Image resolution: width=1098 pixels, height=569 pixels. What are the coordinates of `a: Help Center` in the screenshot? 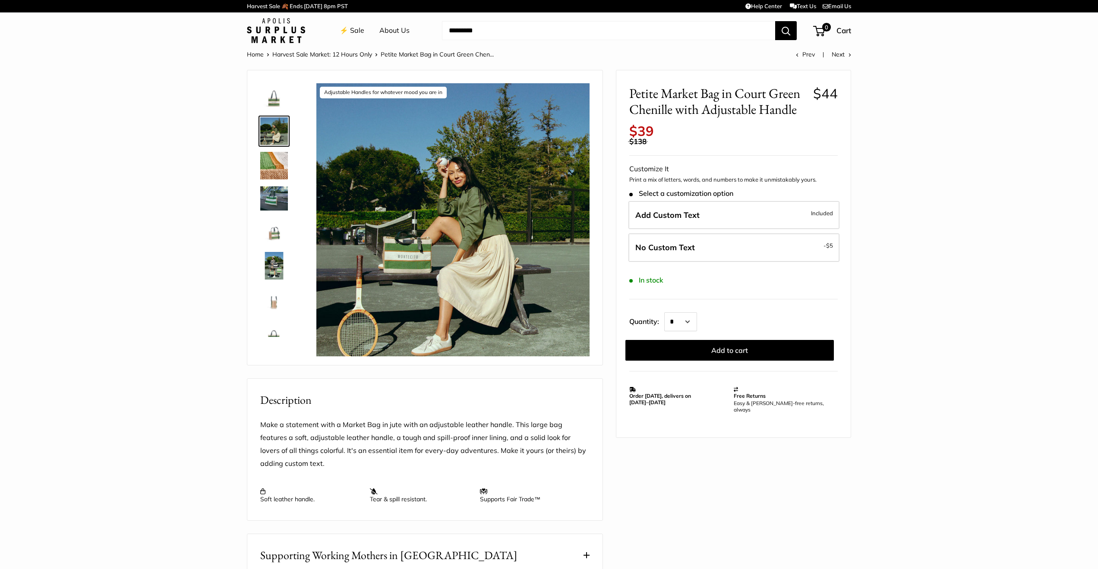 It's located at (763, 6).